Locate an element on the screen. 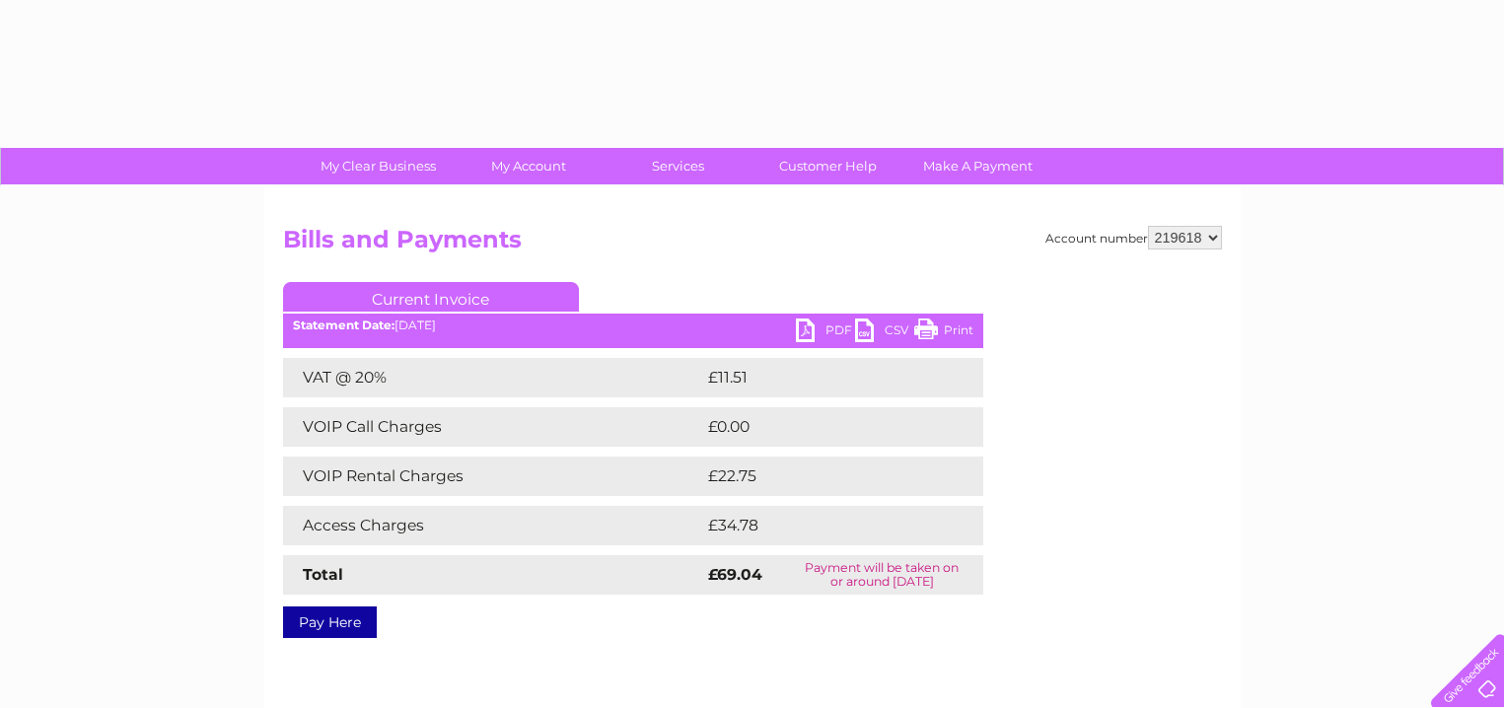 The height and width of the screenshot is (708, 1504). a: Print is located at coordinates (944, 332).